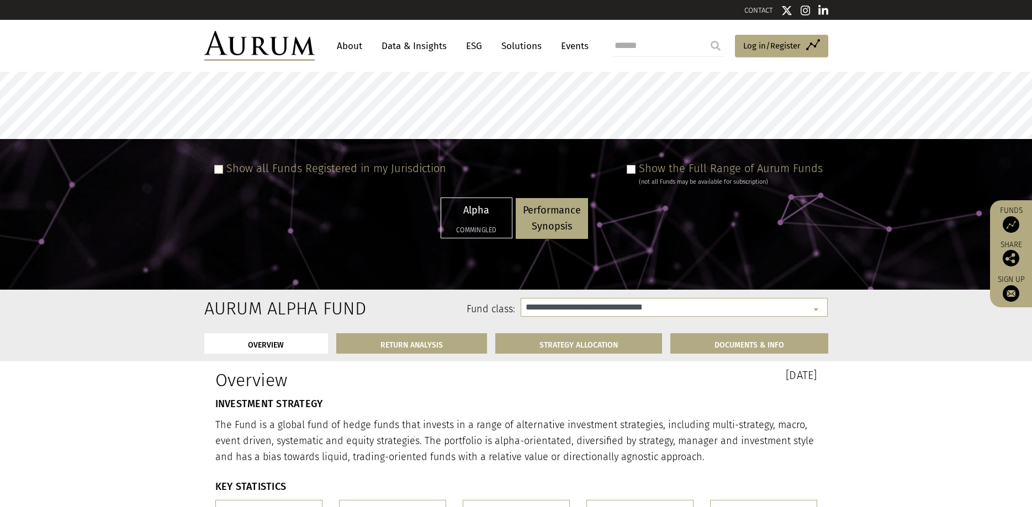 The width and height of the screenshot is (1032, 507). What do you see at coordinates (1011, 294) in the screenshot?
I see `img: Sign up to our newsletter` at bounding box center [1011, 294].